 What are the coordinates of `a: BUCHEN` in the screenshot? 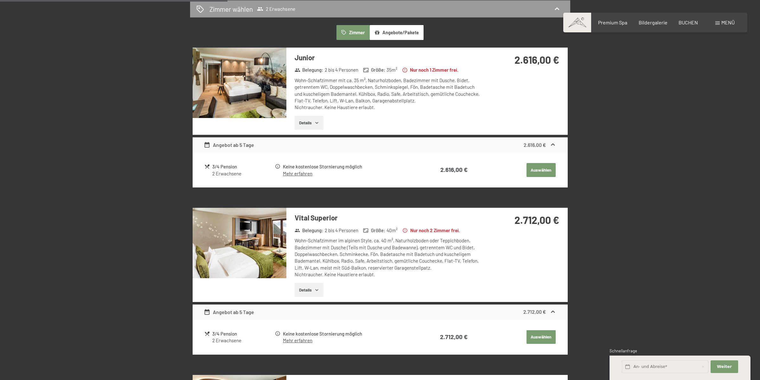 It's located at (688, 22).